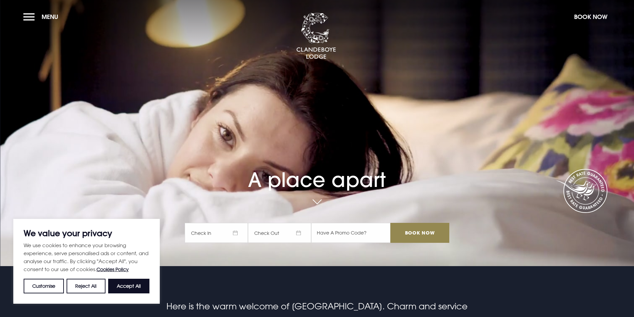  I want to click on h1: A place apart, so click(317, 170).